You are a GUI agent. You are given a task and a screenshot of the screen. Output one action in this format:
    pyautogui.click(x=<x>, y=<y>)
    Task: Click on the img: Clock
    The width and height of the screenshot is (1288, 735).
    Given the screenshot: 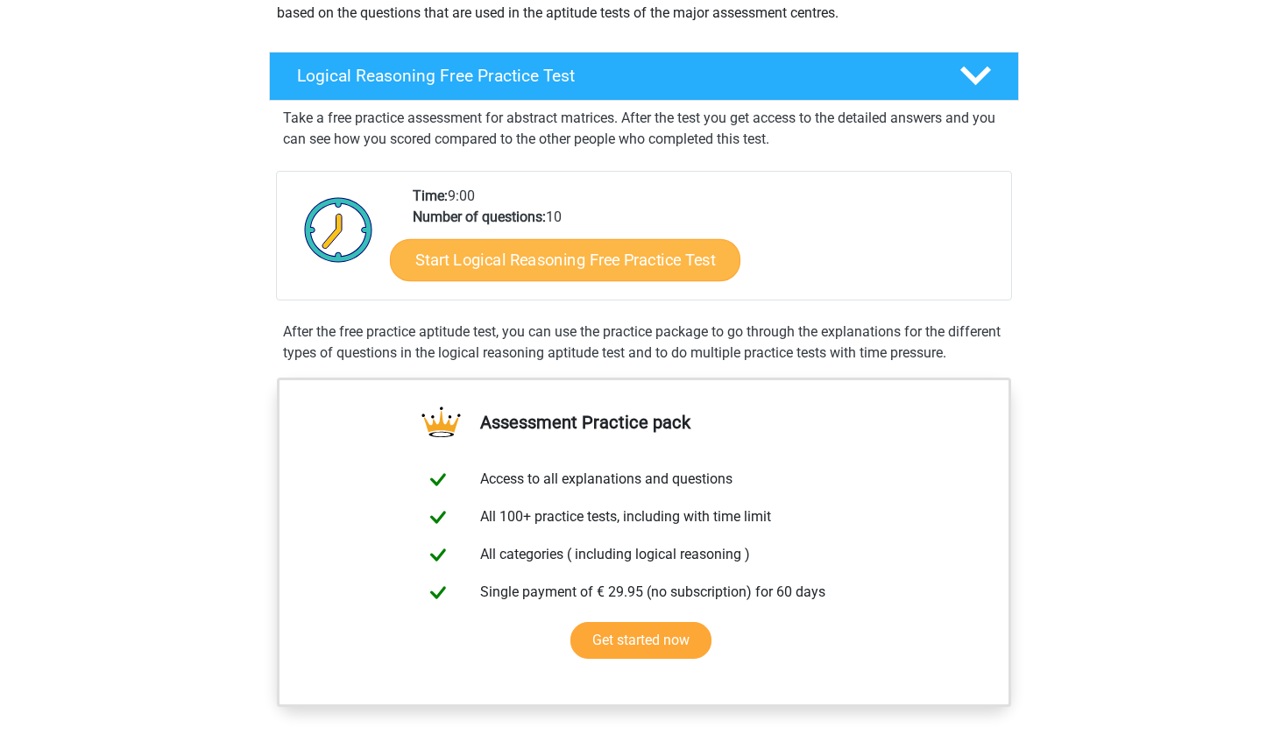 What is the action you would take?
    pyautogui.click(x=338, y=230)
    